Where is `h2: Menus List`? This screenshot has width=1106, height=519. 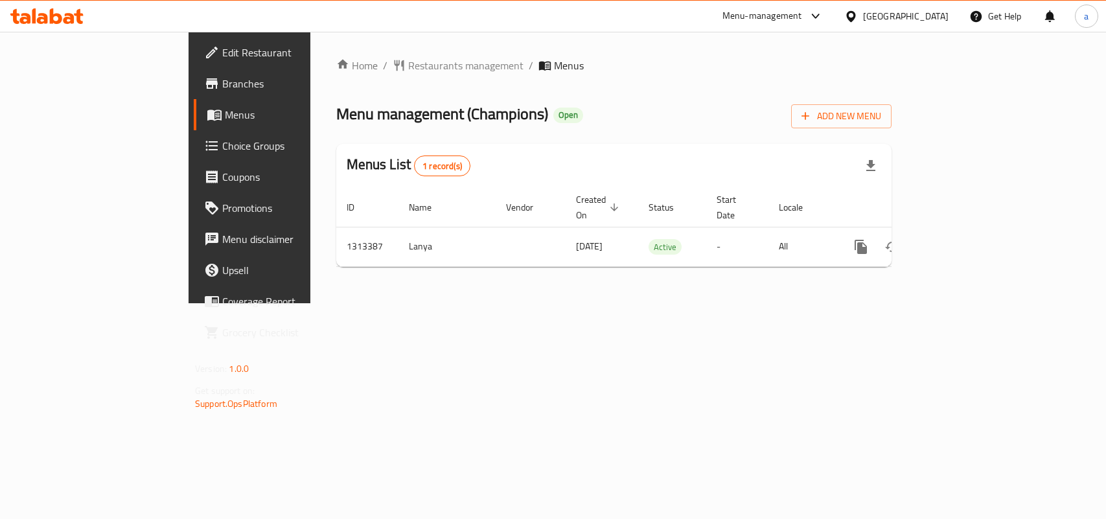
h2: Menus List is located at coordinates (408, 165).